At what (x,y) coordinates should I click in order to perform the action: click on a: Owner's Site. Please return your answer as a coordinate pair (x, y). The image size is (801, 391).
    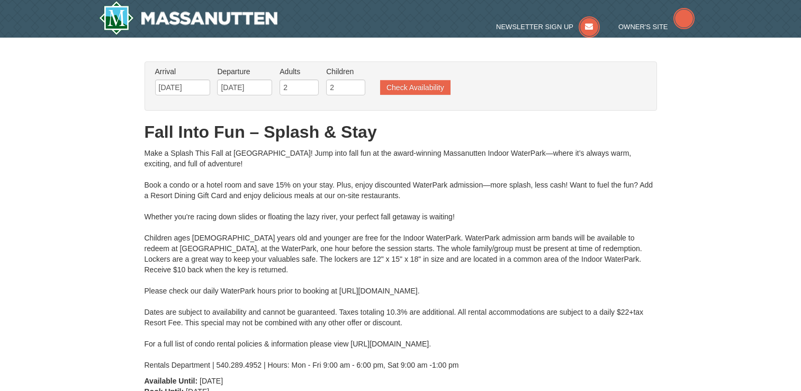
    Looking at the image, I should click on (656, 26).